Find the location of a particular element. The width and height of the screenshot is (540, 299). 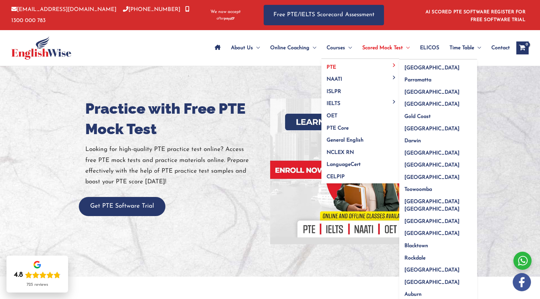

img: cropped-ew-logo is located at coordinates (41, 48).